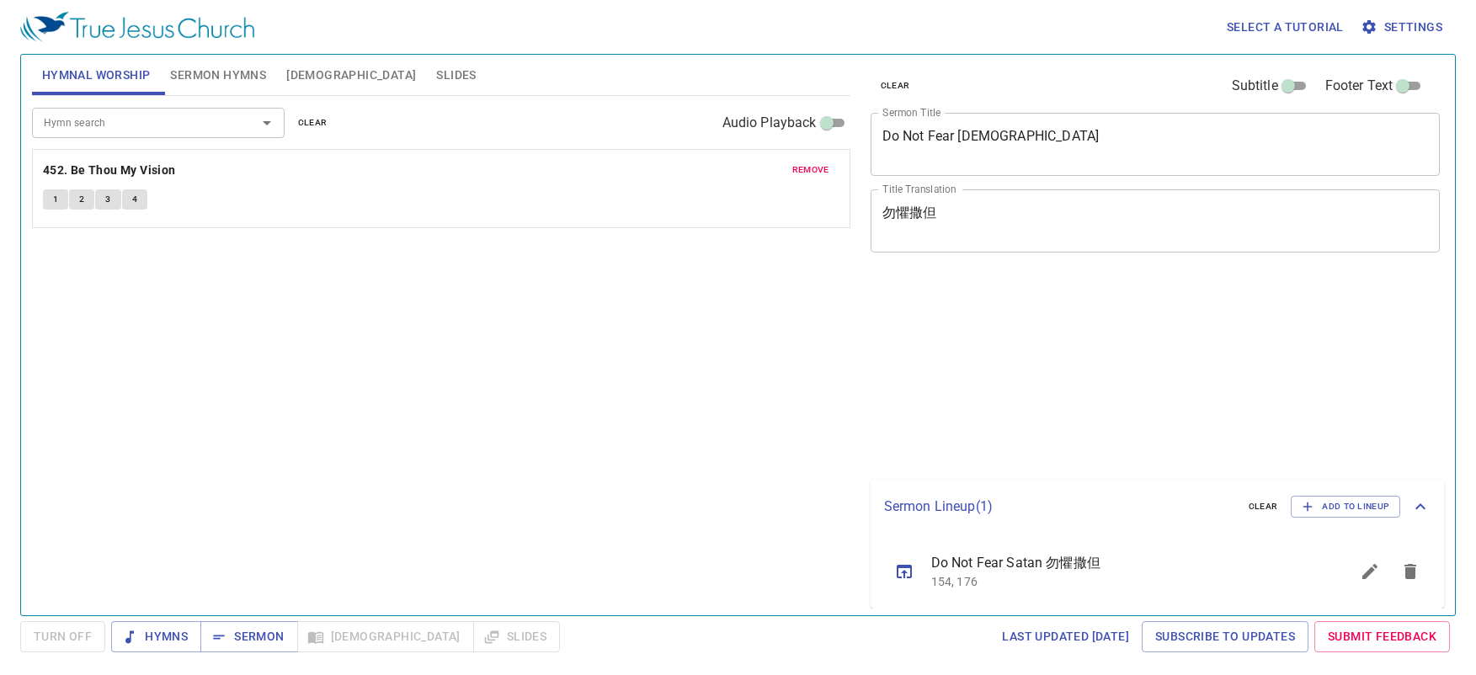 The width and height of the screenshot is (1476, 675). What do you see at coordinates (1346, 507) in the screenshot?
I see `span: Add to Lineup` at bounding box center [1346, 507].